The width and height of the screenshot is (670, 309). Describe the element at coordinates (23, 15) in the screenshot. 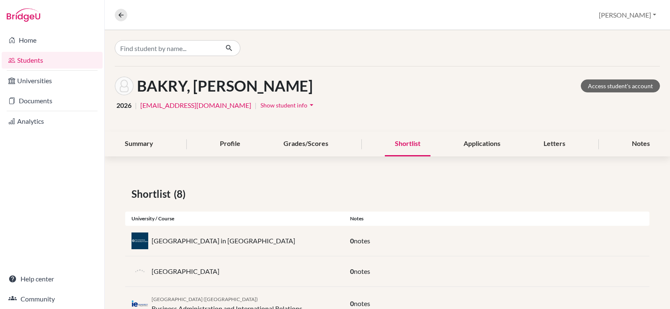

I see `img: Bridge-U` at that location.